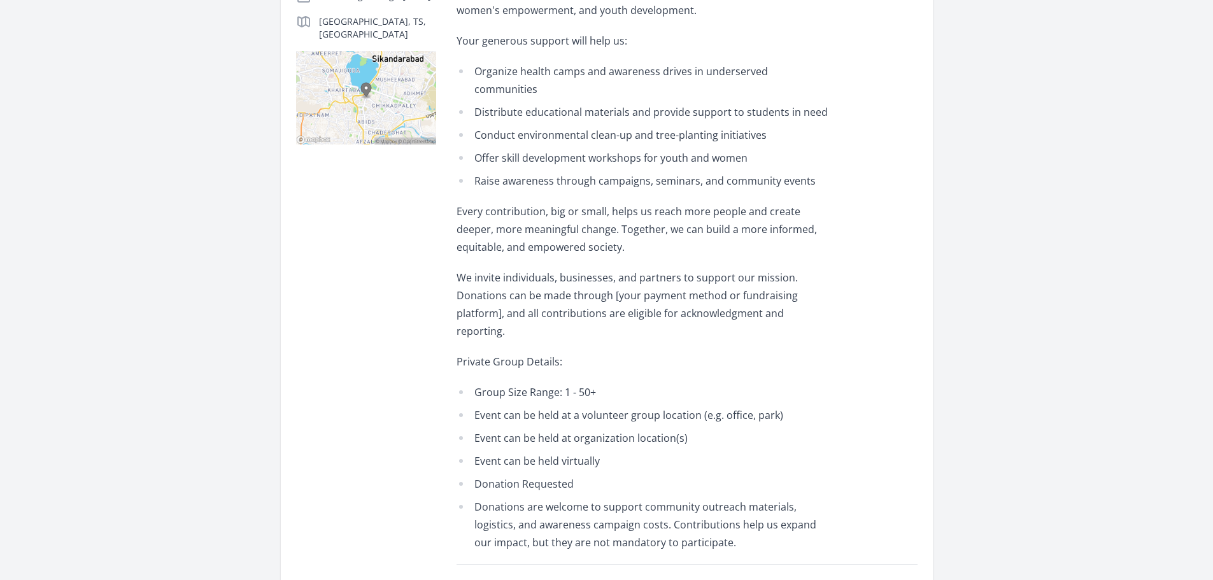  Describe the element at coordinates (642, 392) in the screenshot. I see `li: Group Size Range: 1 - 50+` at that location.